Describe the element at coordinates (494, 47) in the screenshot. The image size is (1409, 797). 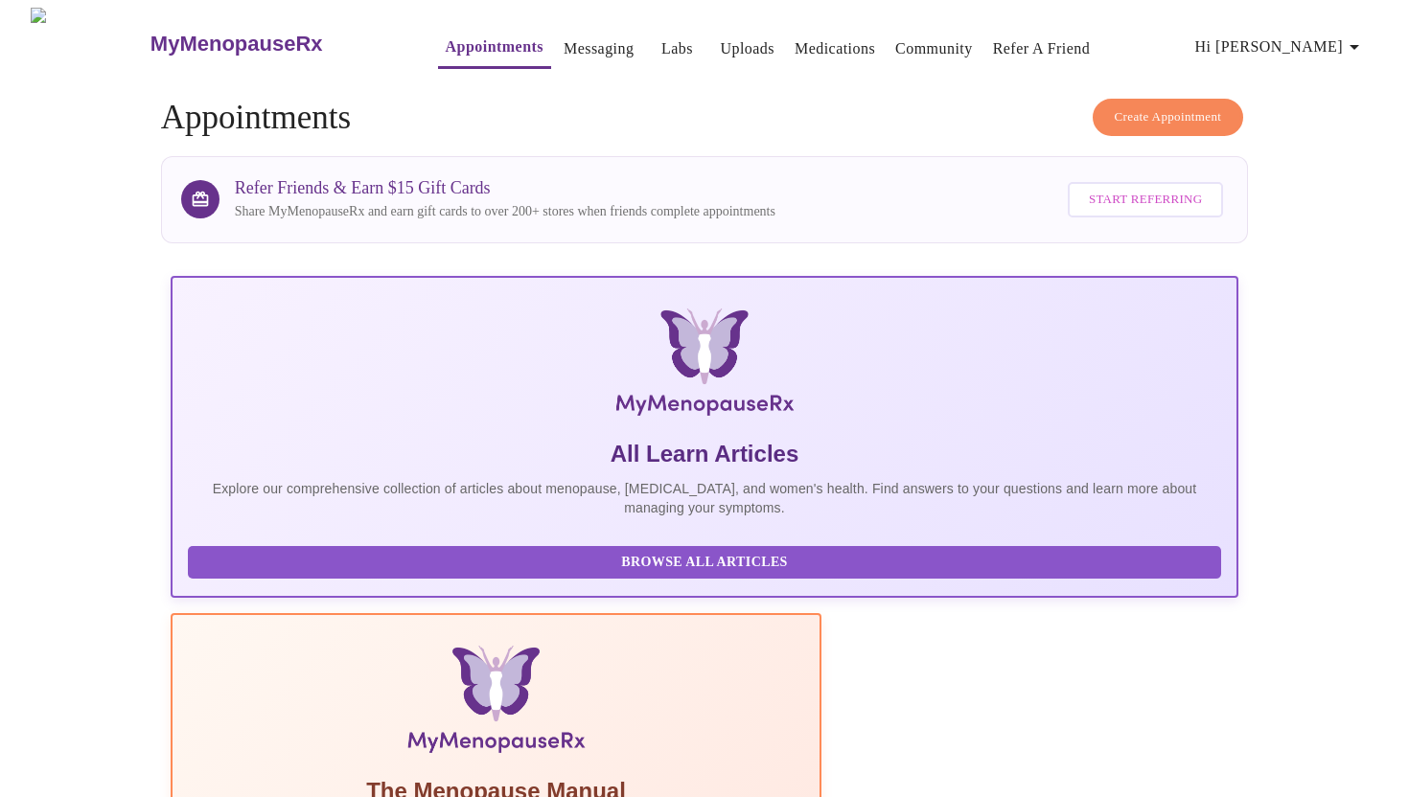
I see `a: Appointments` at that location.